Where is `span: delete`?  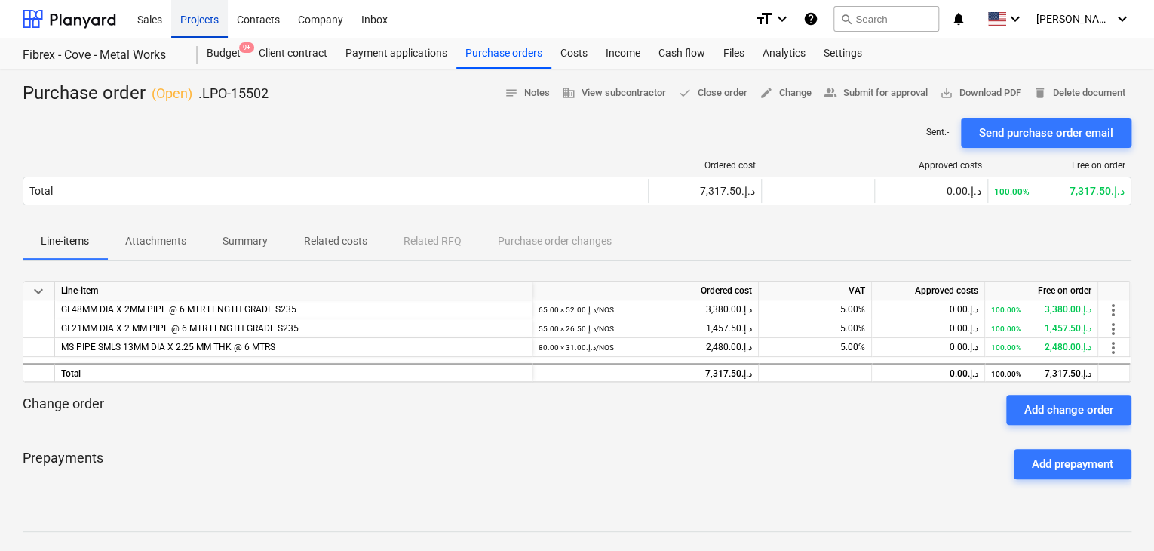 span: delete is located at coordinates (1040, 93).